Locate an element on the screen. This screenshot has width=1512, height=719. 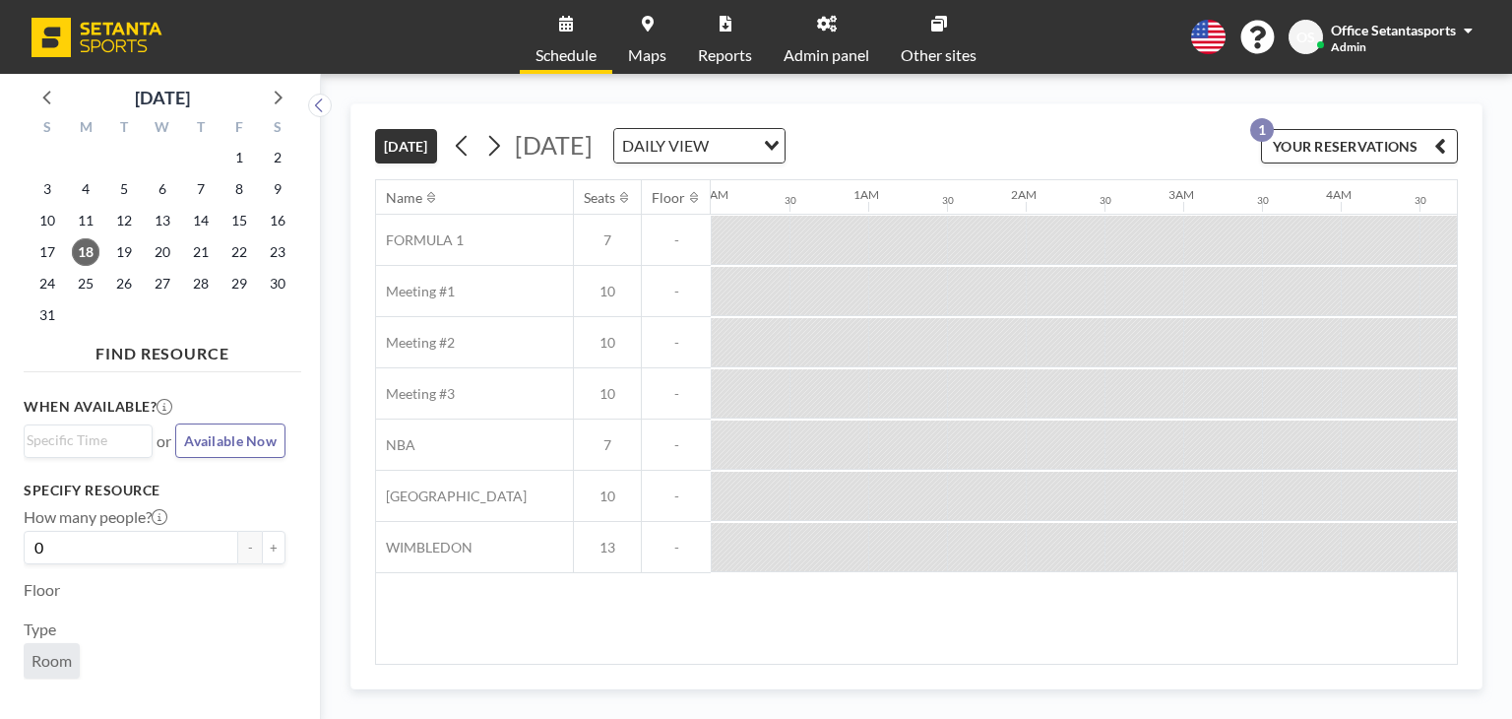
span: Office Setantasports is located at coordinates (1393, 30).